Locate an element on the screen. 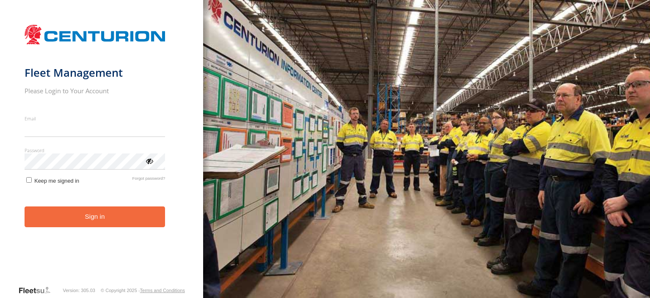  form: main is located at coordinates (102, 152).